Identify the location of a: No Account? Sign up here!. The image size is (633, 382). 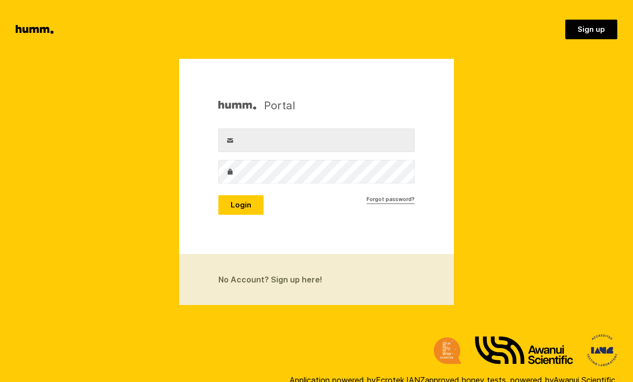
(317, 280).